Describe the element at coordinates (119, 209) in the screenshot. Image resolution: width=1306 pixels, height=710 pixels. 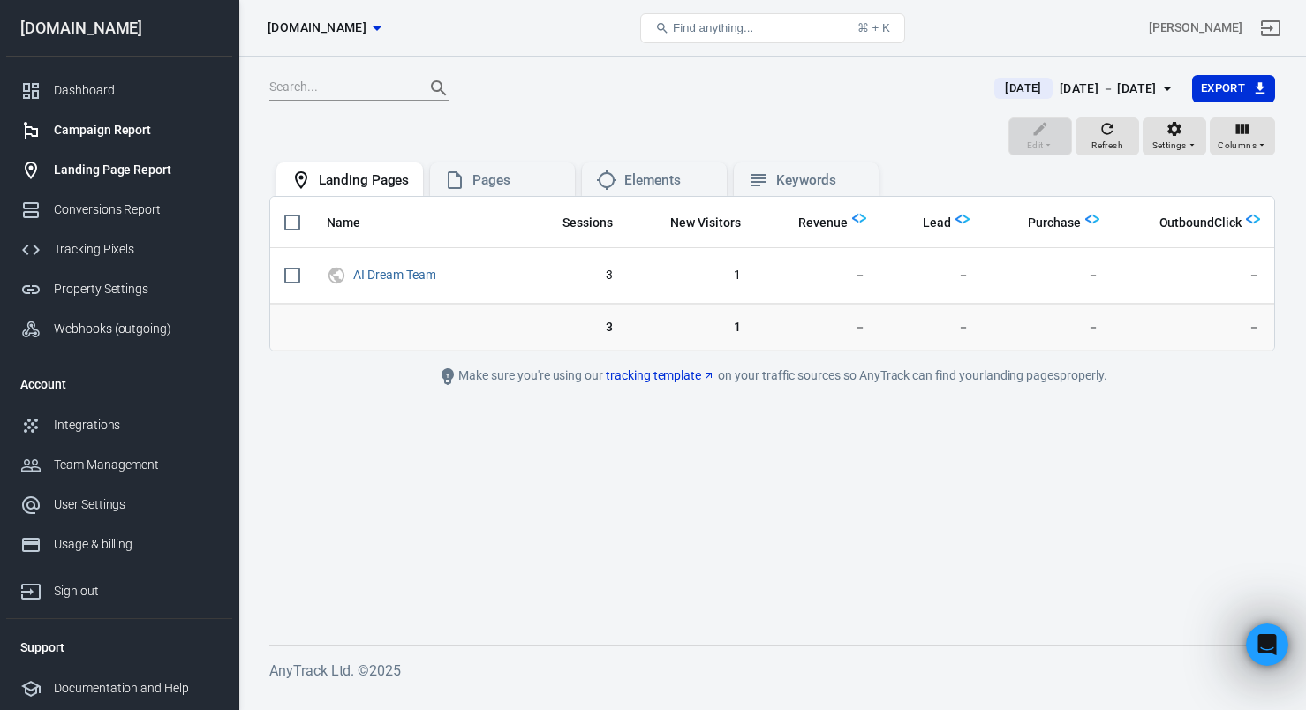
I see `a: Conversions Report` at that location.